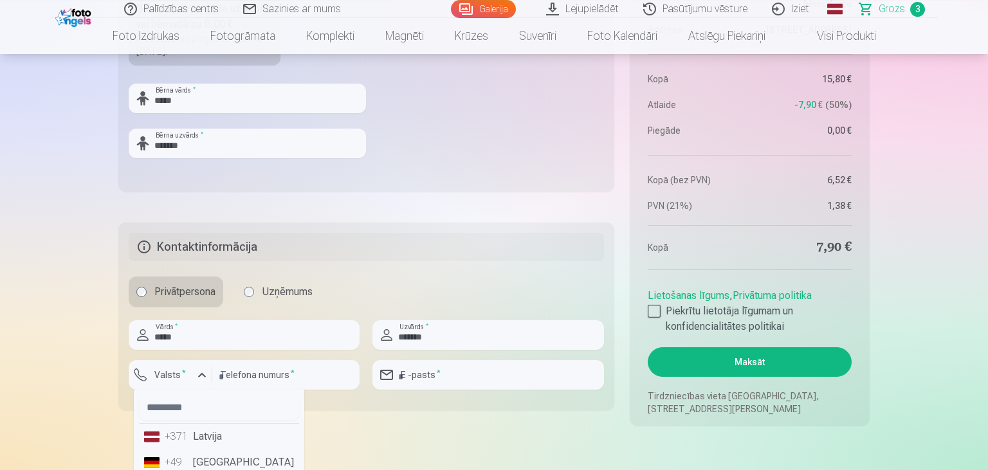  What do you see at coordinates (278, 292) in the screenshot?
I see `label: Uzņēmums` at bounding box center [278, 292].